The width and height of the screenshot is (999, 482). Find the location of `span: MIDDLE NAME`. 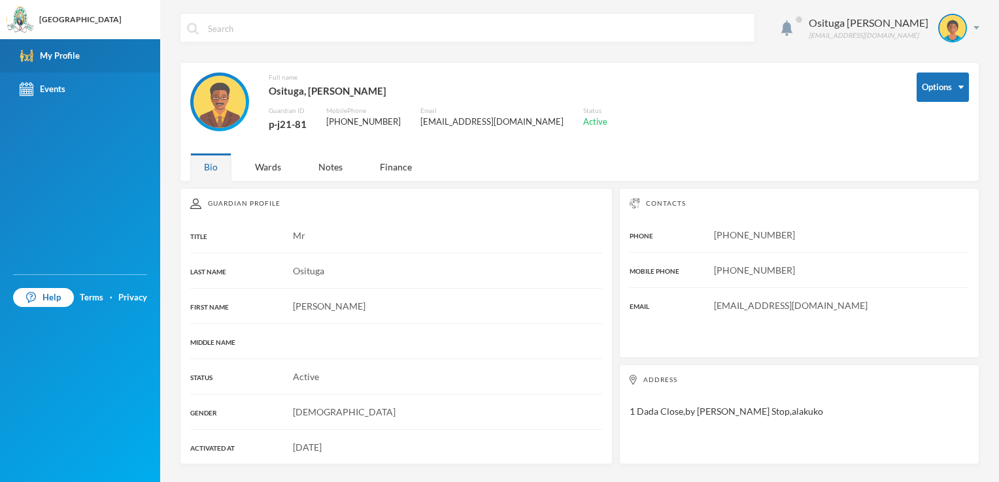

span: MIDDLE NAME is located at coordinates (212, 343).